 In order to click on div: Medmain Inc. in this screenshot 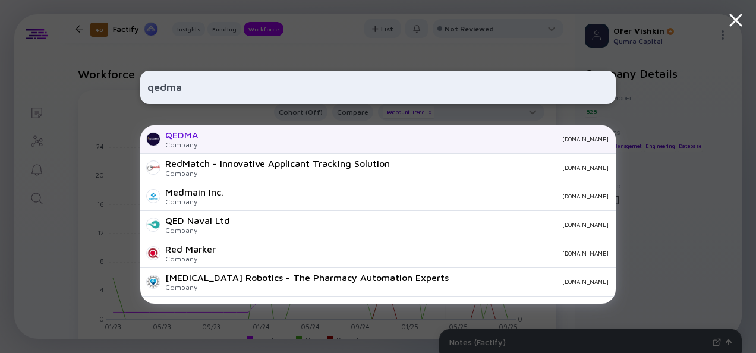, I will do `click(194, 192)`.